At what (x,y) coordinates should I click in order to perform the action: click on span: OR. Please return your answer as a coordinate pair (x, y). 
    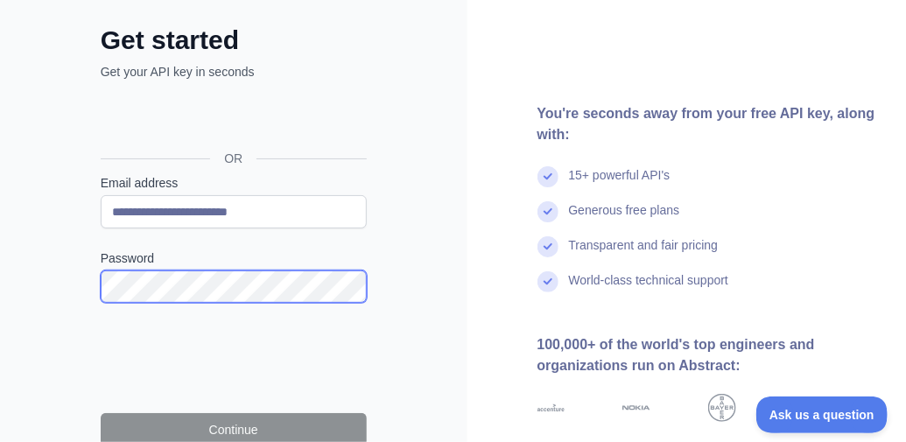
    Looking at the image, I should click on (233, 158).